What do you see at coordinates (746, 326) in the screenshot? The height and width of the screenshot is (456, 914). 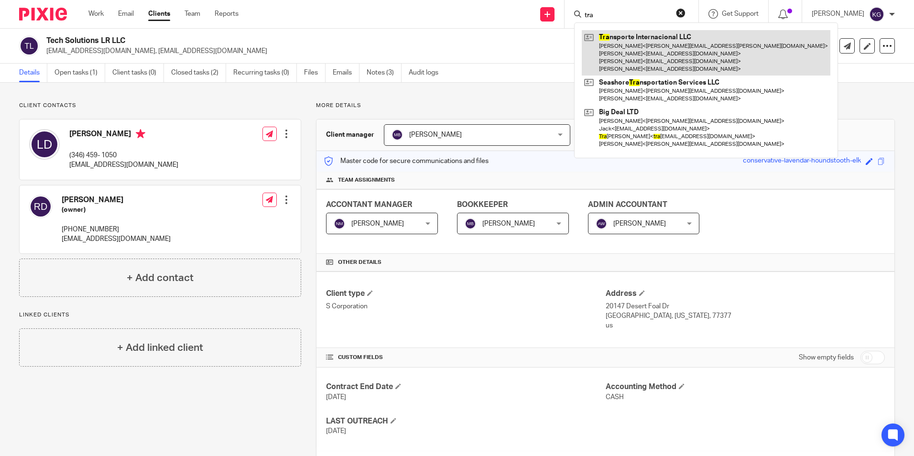 I see `p: us` at bounding box center [746, 326].